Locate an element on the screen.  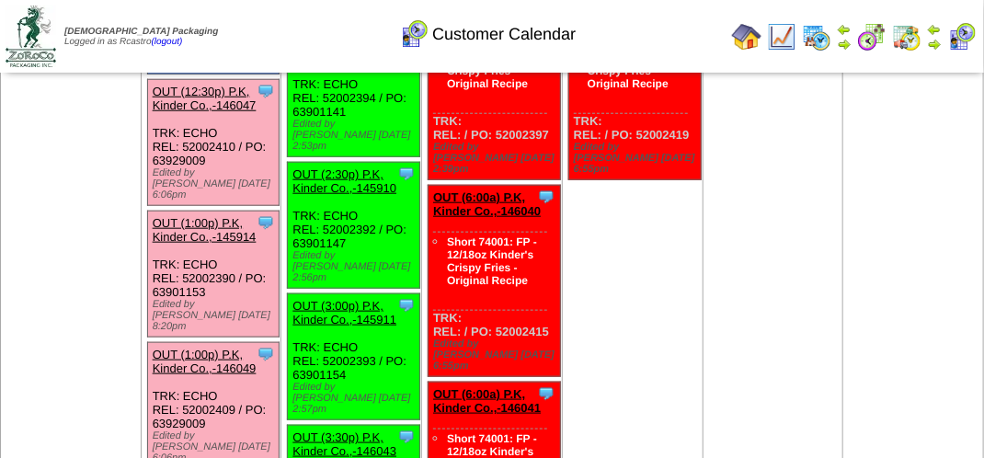
a: OUT (6:00a) P.K, Kinder Co.,-146041 is located at coordinates (486, 401).